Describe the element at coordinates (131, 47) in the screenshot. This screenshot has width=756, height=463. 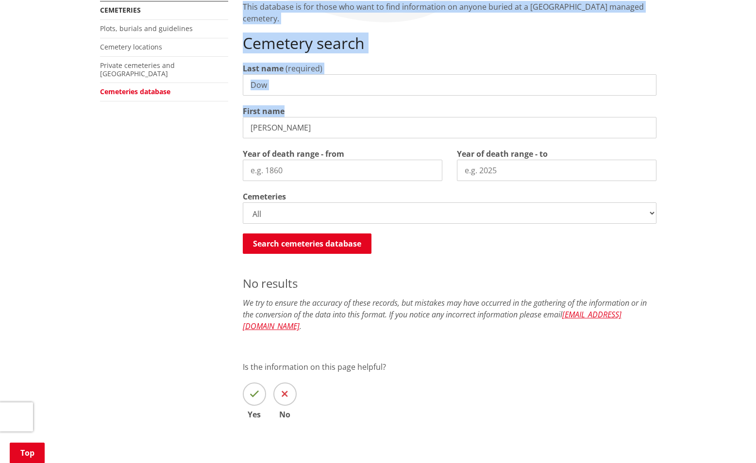
I see `a: Cemetery locations` at that location.